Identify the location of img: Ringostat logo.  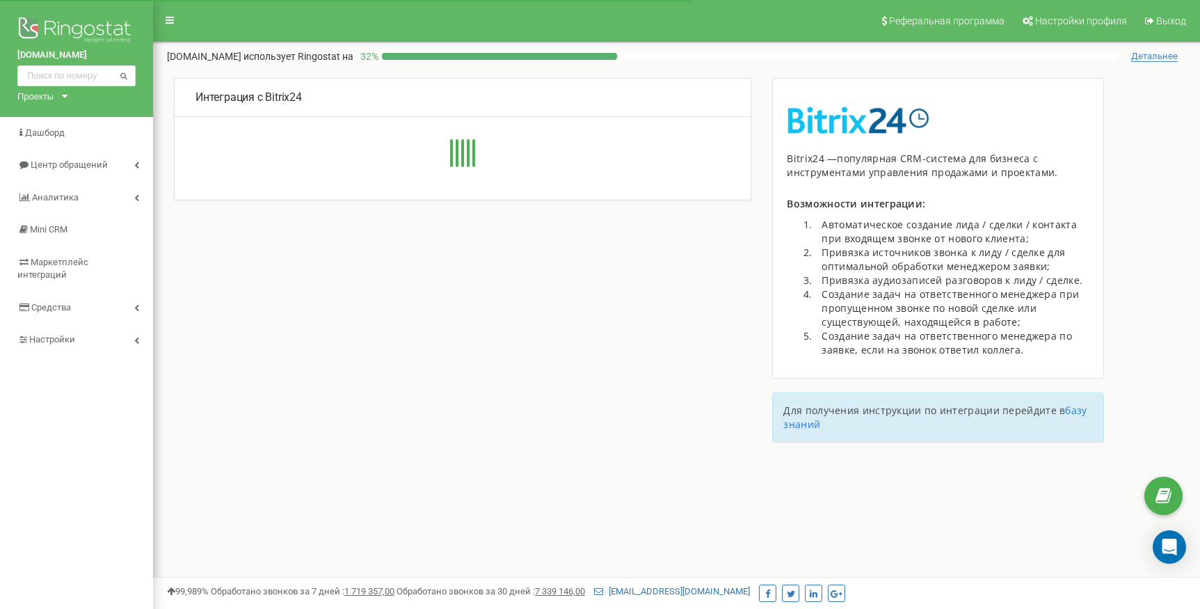
(77, 31).